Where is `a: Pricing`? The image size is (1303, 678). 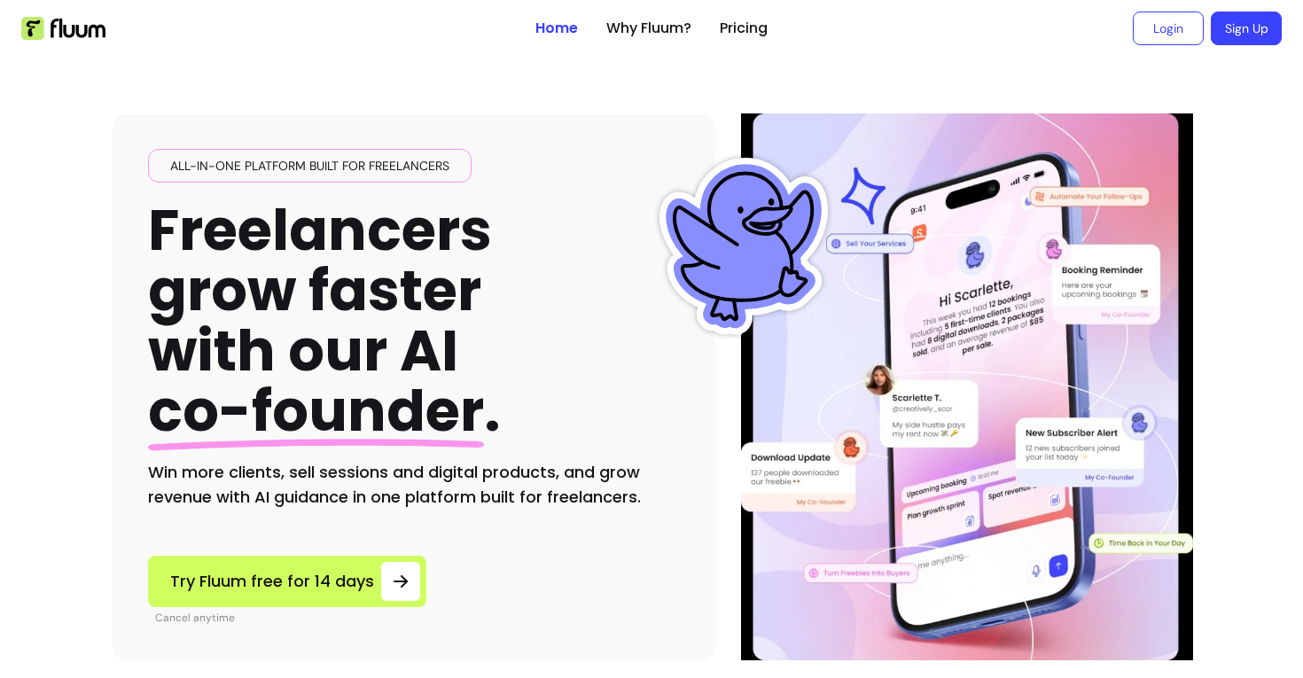 a: Pricing is located at coordinates (743, 28).